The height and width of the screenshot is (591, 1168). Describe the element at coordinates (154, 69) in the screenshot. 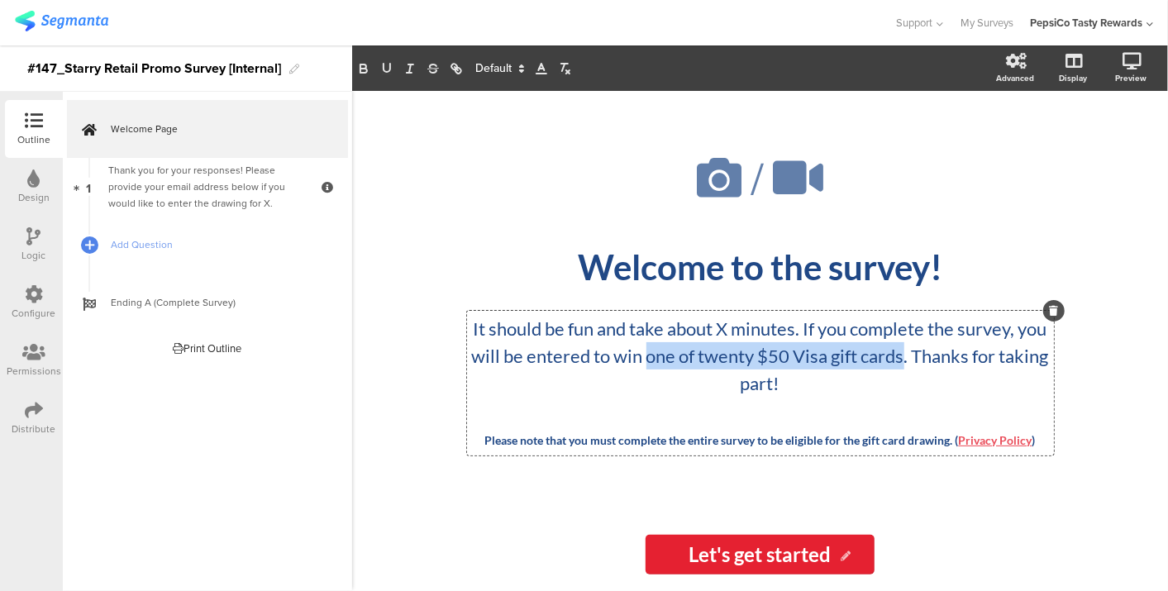

I see `div: #147_Starry Retail Promo Survey [Internal]` at that location.